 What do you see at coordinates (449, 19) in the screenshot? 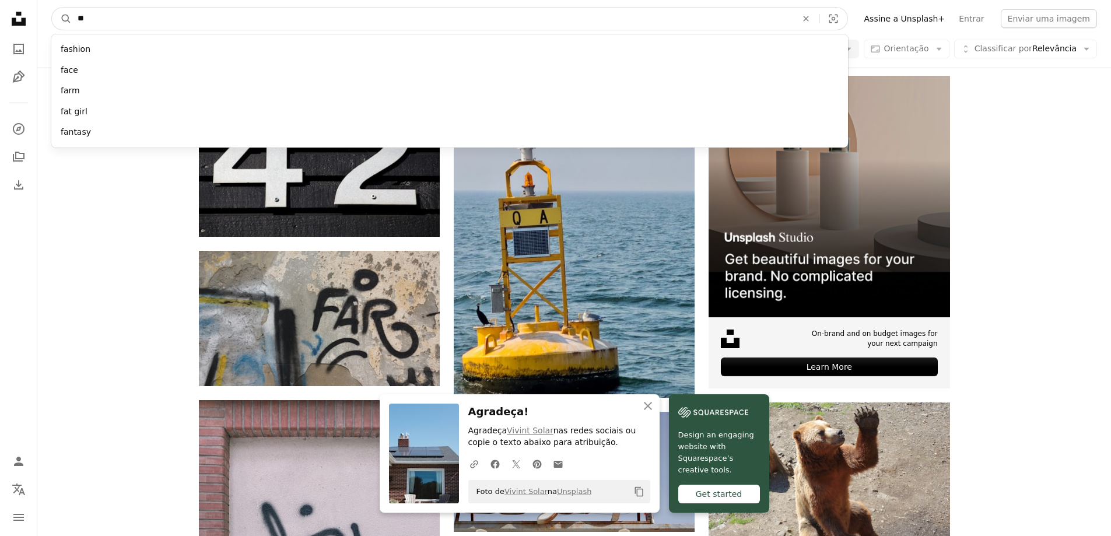
I see `form: Pesquise conteúdo visual em todo o site` at bounding box center [449, 19].